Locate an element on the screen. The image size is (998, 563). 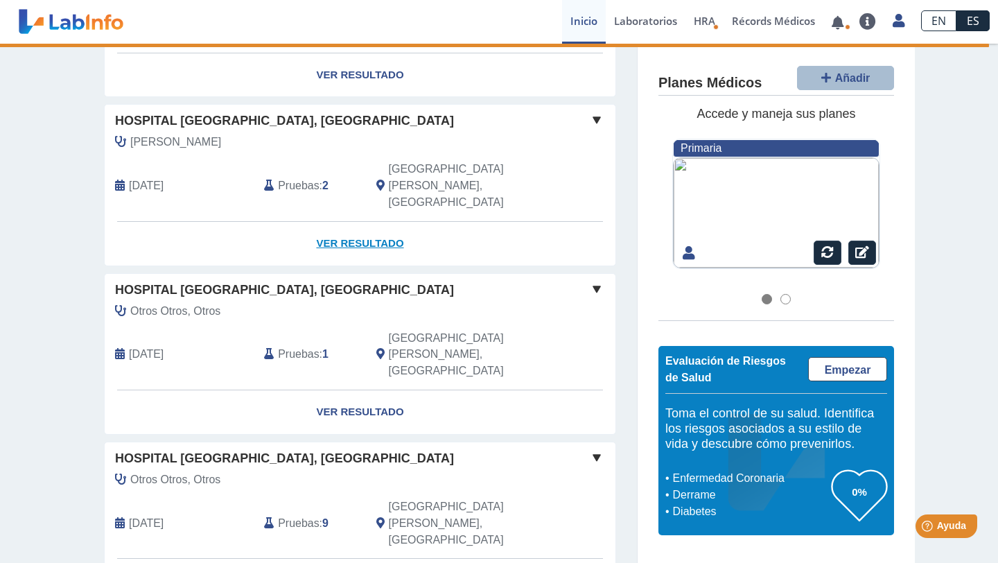
span: Añadir is located at coordinates (853, 78).